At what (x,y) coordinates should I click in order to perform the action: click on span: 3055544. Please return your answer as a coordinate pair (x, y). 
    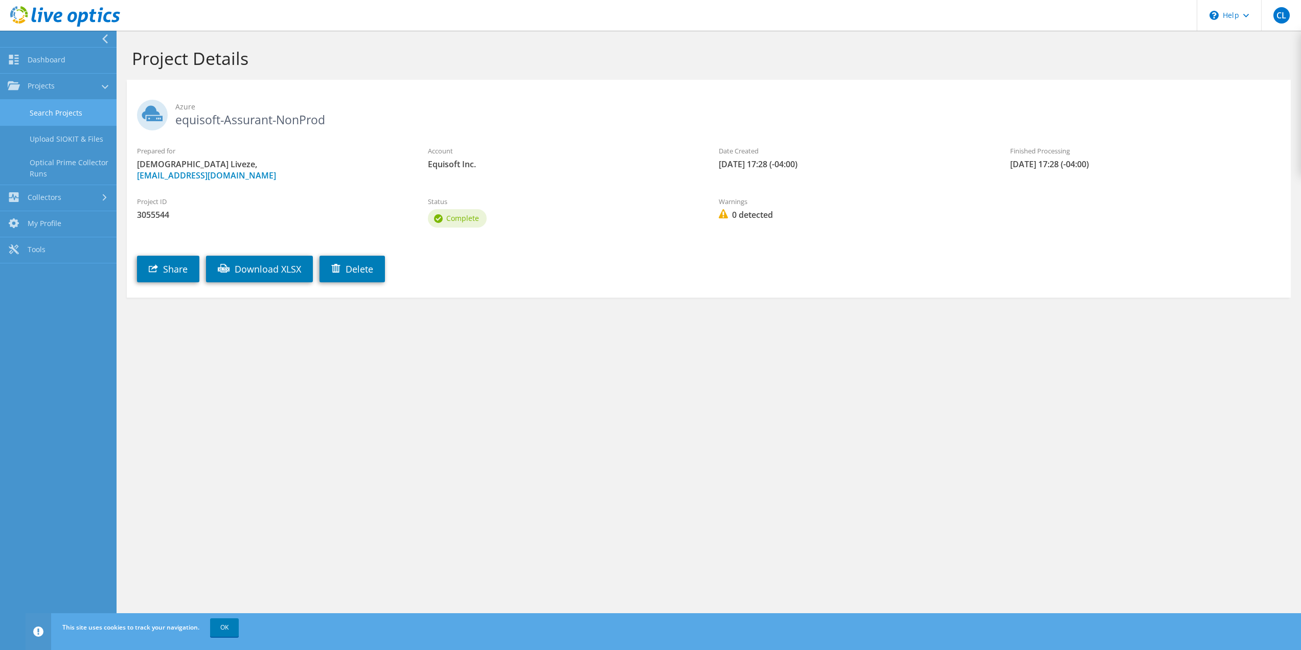
    Looking at the image, I should click on (272, 215).